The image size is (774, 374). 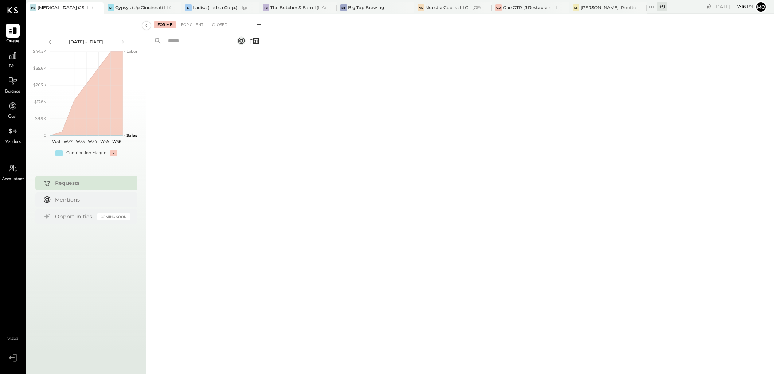 I want to click on text: $26.7K, so click(x=40, y=85).